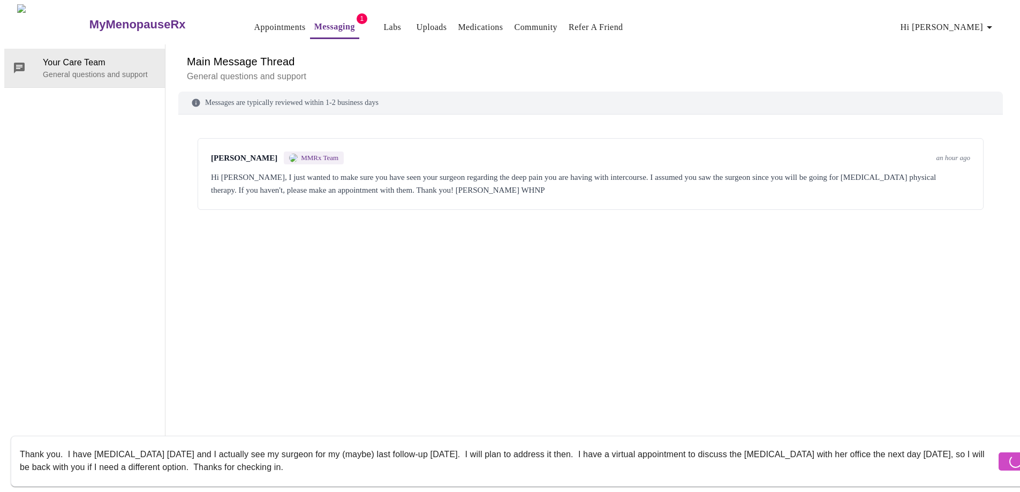 The image size is (1020, 492). What do you see at coordinates (596, 27) in the screenshot?
I see `a: Refer a Friend` at bounding box center [596, 27].